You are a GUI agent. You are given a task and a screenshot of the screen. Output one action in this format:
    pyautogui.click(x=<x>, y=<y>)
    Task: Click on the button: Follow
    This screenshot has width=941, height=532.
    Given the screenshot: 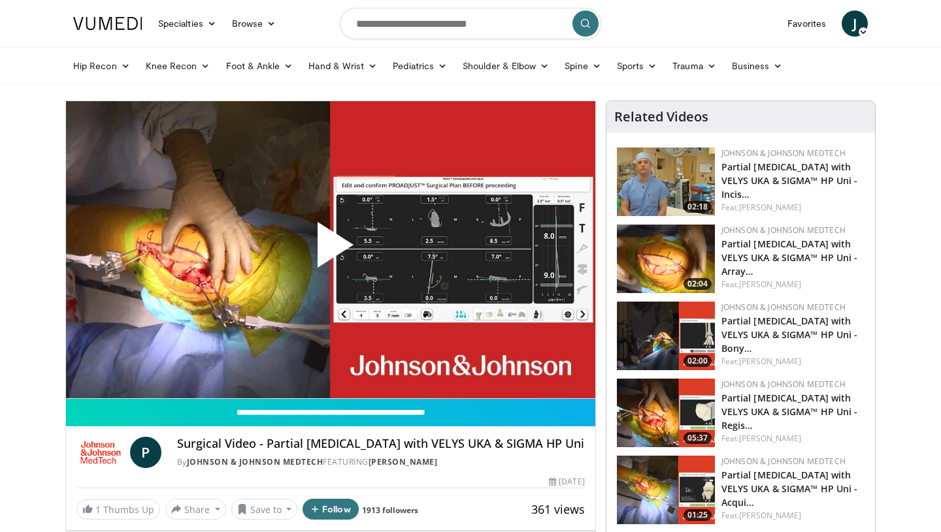 What is the action you would take?
    pyautogui.click(x=331, y=509)
    